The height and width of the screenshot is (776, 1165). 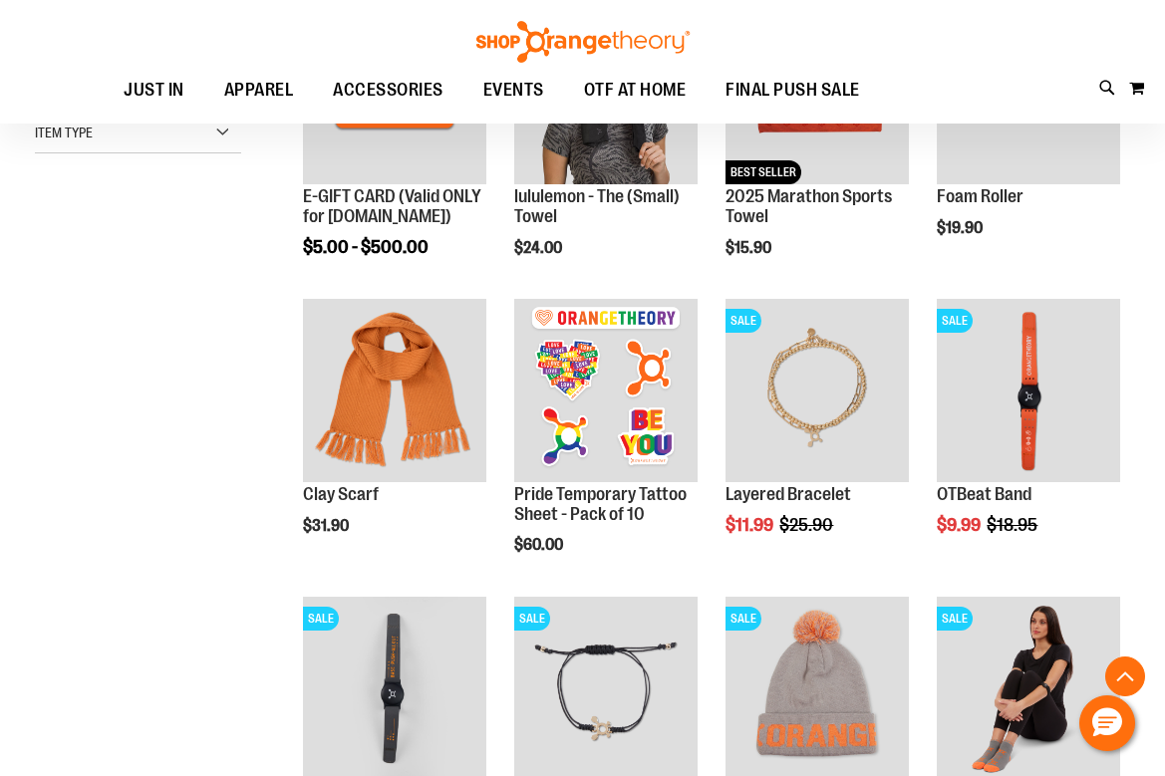 I want to click on img: Shop Orangetheory, so click(x=583, y=42).